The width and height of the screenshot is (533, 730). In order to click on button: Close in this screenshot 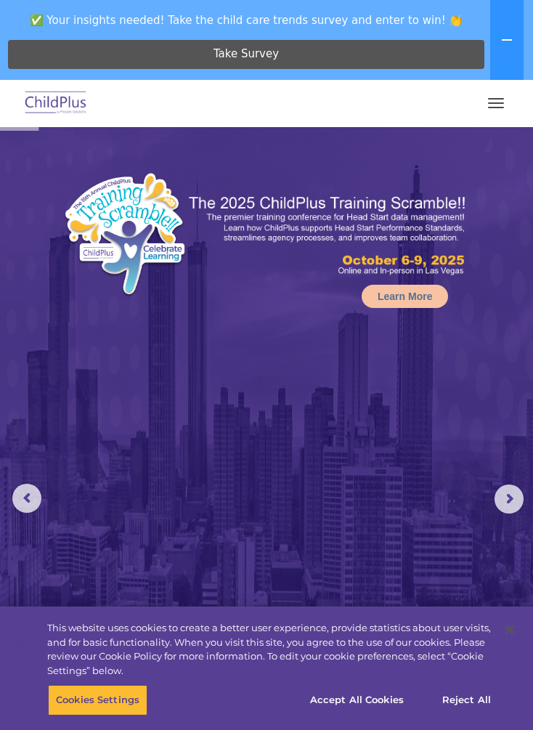, I will do `click(510, 629)`.